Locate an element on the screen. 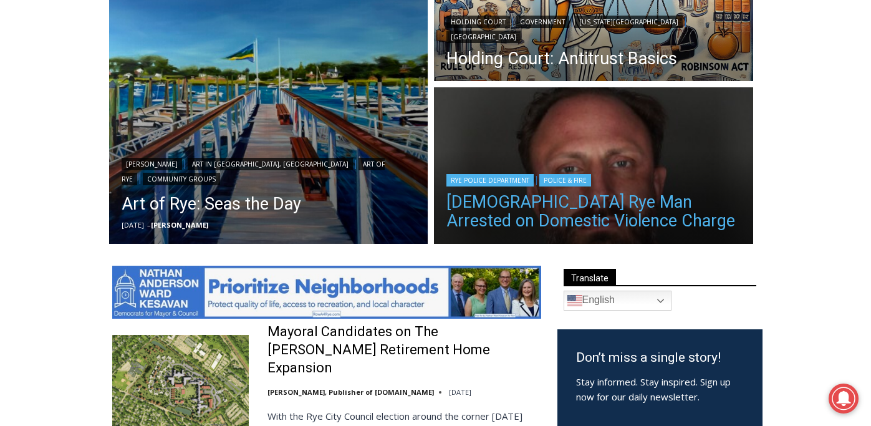 The height and width of the screenshot is (426, 871). a: Holding Court is located at coordinates (478, 22).